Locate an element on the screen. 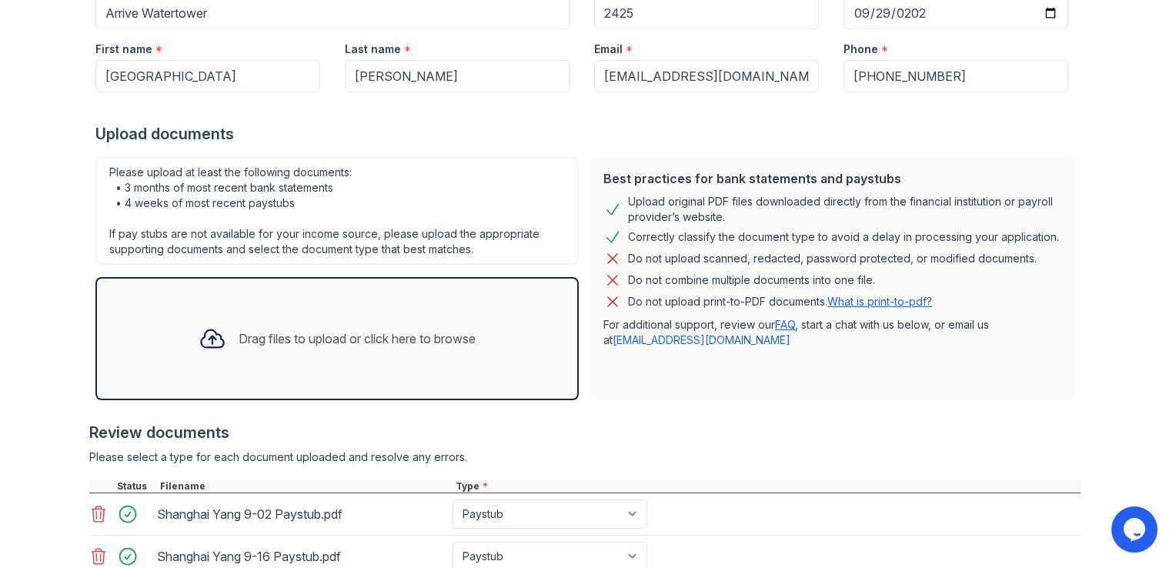  div: Filename is located at coordinates (305, 487).